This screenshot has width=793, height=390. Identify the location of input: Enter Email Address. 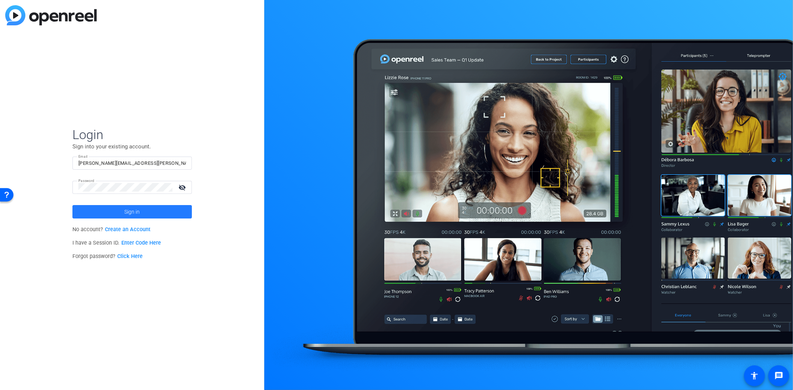
(132, 163).